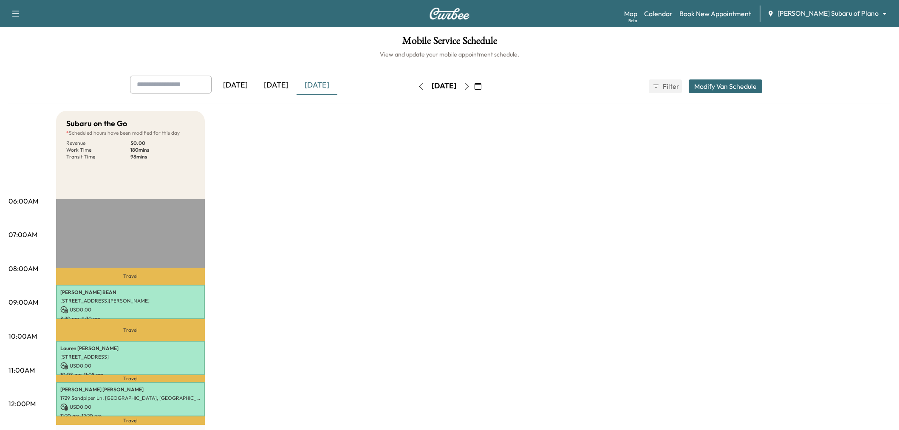 This screenshot has width=899, height=430. Describe the element at coordinates (130, 416) in the screenshot. I see `p: 11:20 am - 12:20 pm` at that location.